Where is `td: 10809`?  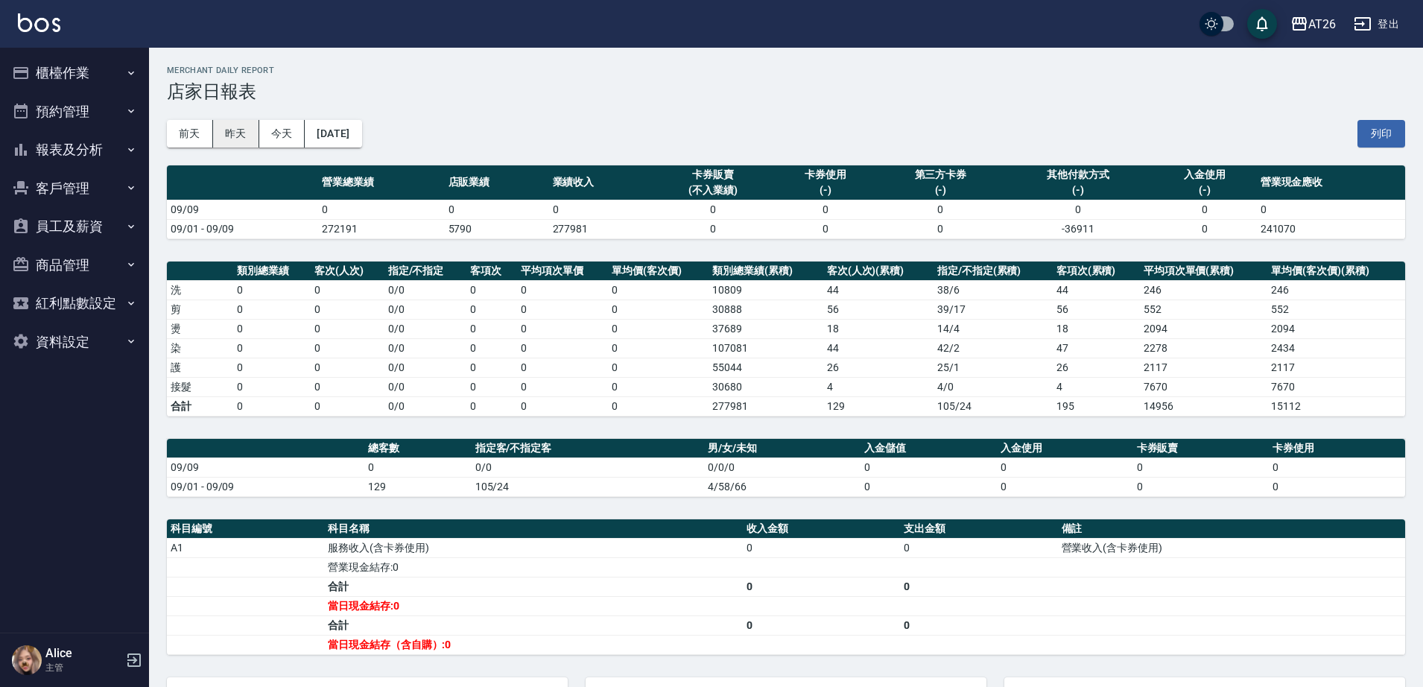 td: 10809 is located at coordinates (765, 290).